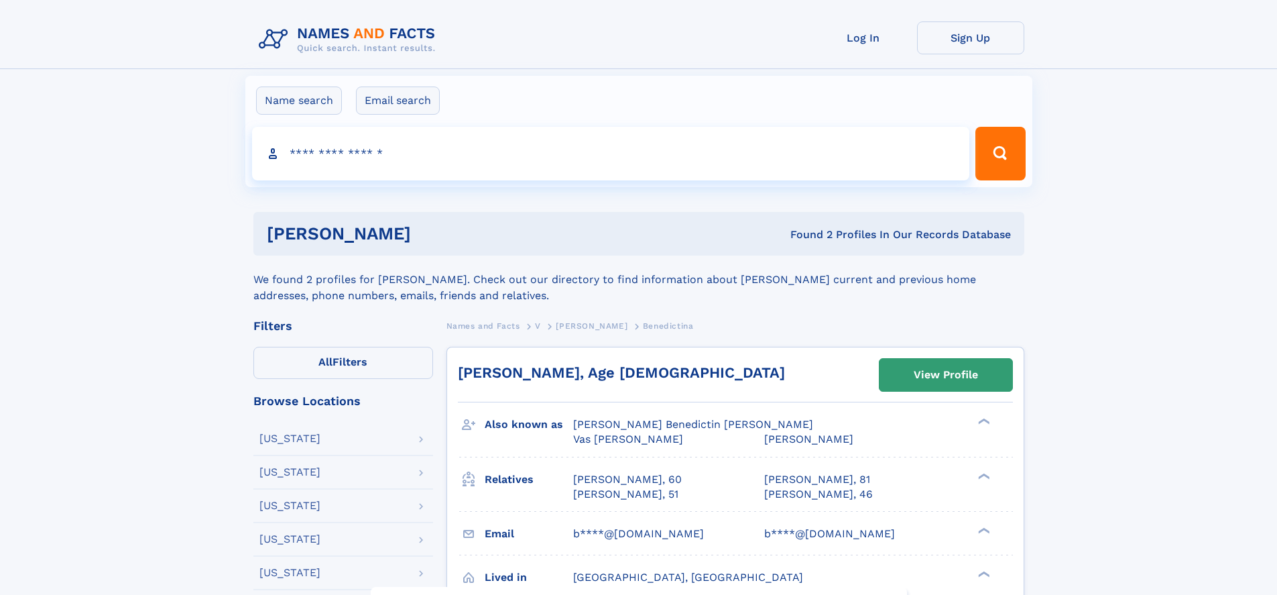 Image resolution: width=1277 pixels, height=595 pixels. I want to click on div: Browse Locations, so click(343, 401).